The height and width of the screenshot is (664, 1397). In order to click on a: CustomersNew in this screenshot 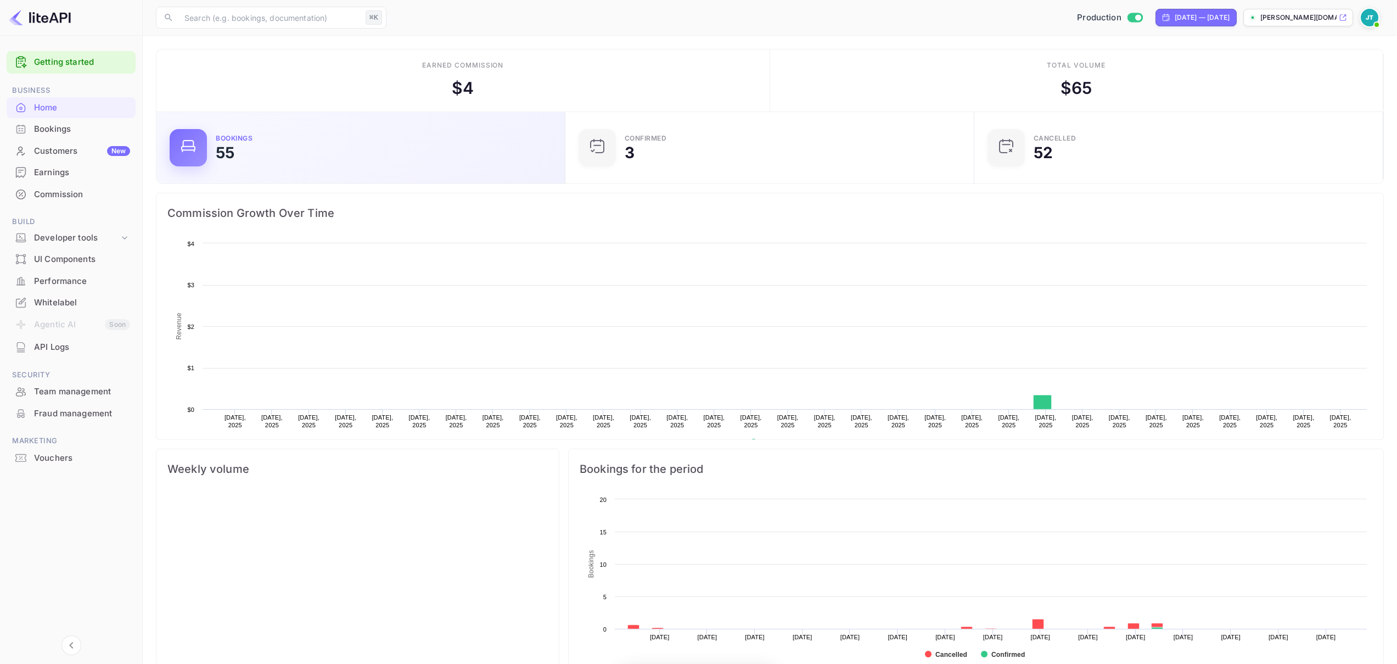, I will do `click(71, 150)`.